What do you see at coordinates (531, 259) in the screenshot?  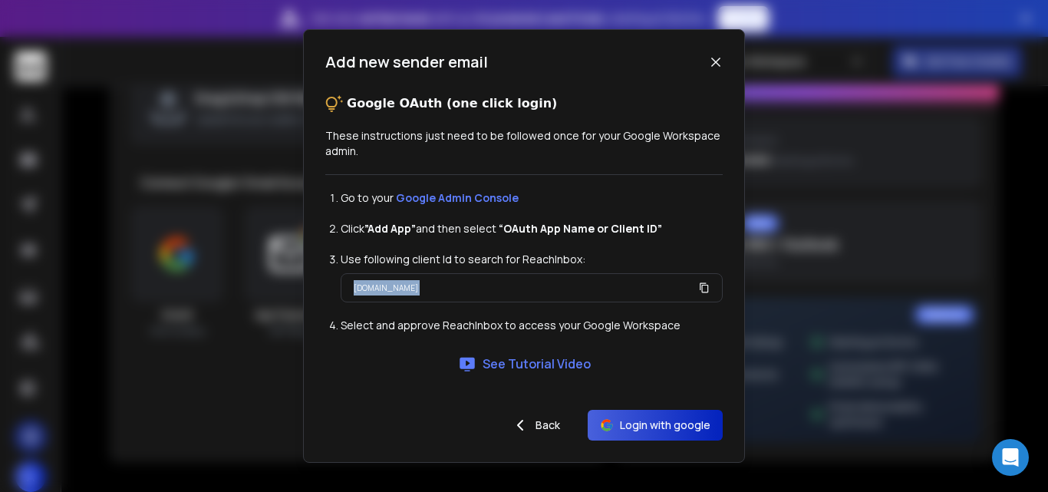 I see `li: Use following client Id to search for ReachInbox:` at bounding box center [531, 259].